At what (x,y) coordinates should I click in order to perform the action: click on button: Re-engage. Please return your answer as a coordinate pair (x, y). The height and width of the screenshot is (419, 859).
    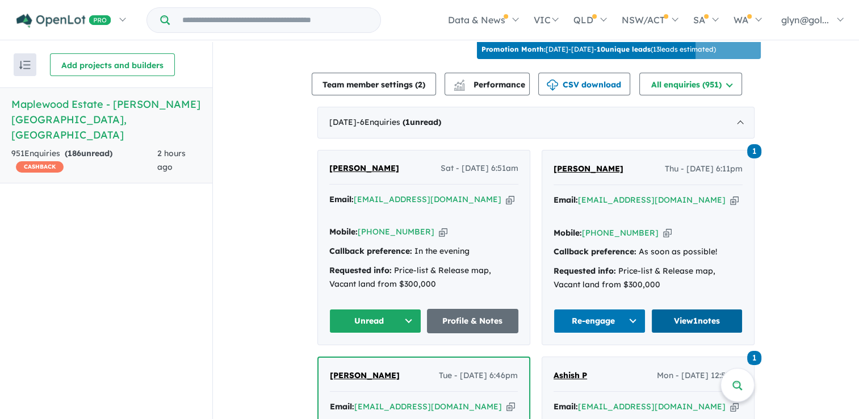
    Looking at the image, I should click on (599, 321).